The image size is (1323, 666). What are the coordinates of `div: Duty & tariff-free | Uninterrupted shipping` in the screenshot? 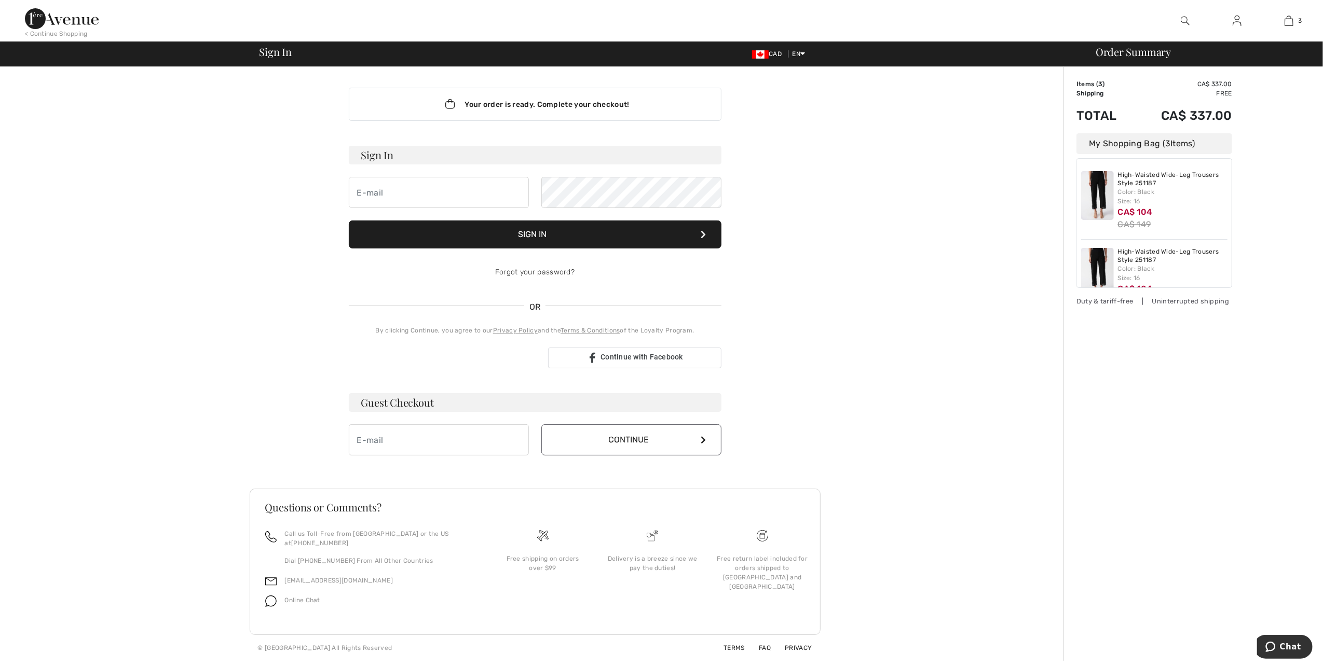 It's located at (1154, 301).